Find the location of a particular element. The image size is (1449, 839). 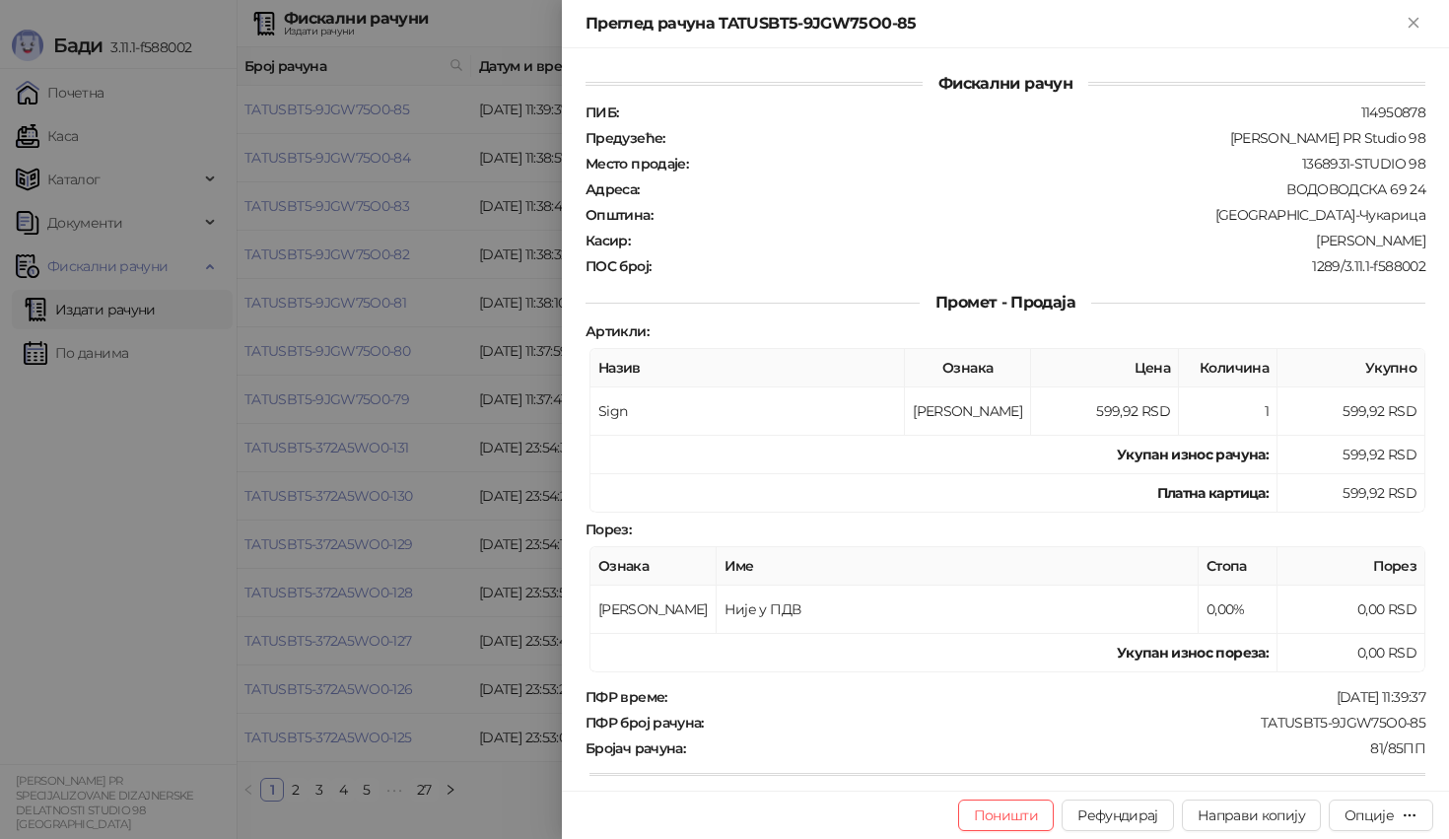

span: Направи копију is located at coordinates (1251, 815).